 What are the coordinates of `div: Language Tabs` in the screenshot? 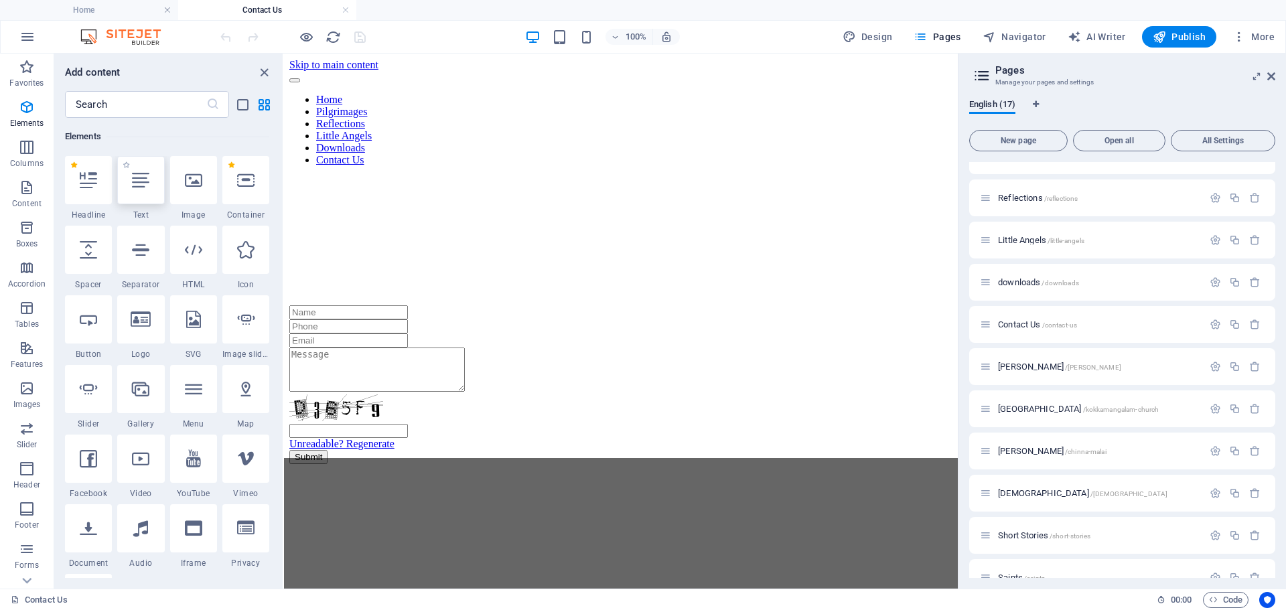 It's located at (1122, 112).